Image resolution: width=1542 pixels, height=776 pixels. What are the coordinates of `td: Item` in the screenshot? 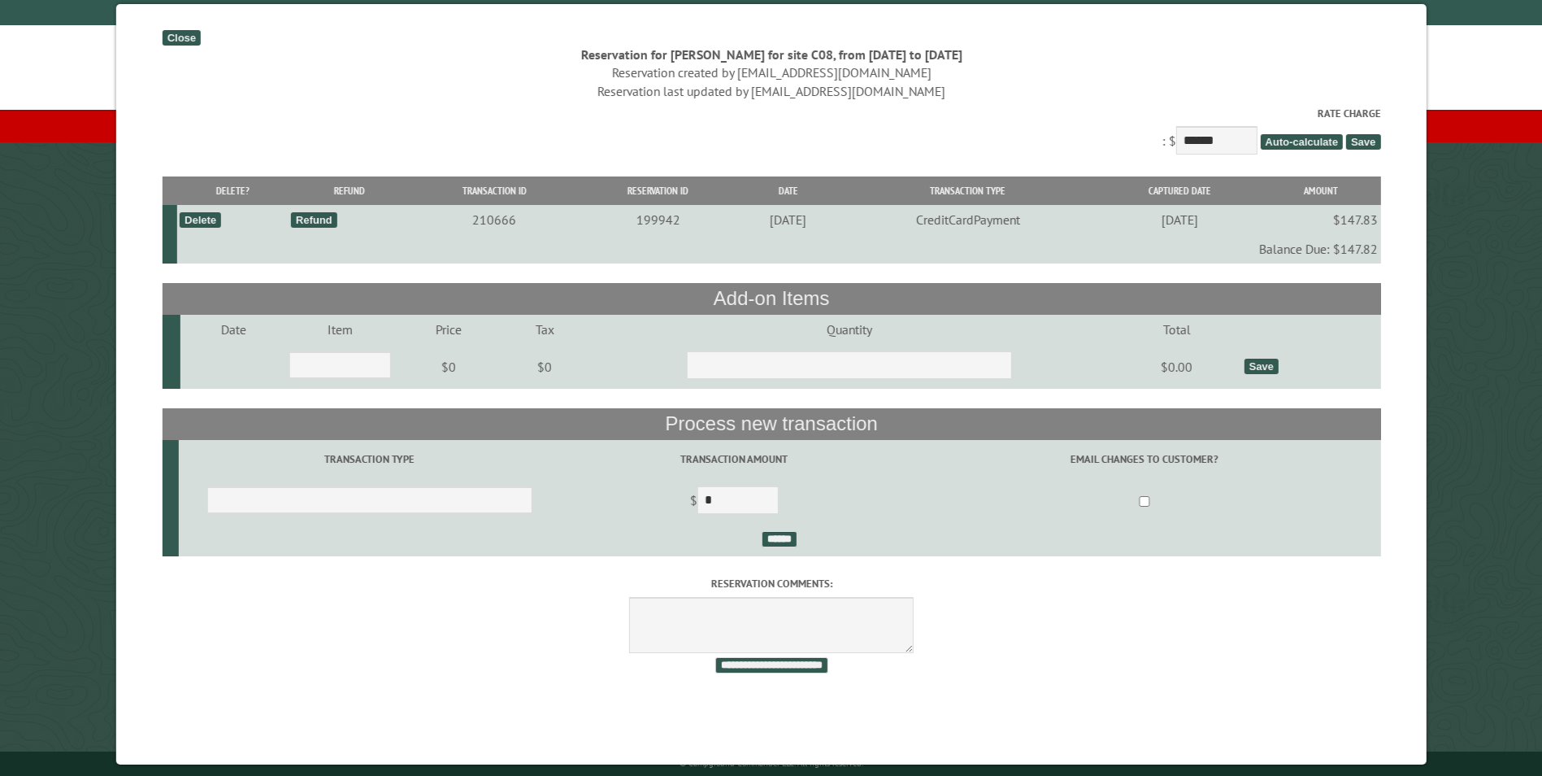 It's located at (340, 329).